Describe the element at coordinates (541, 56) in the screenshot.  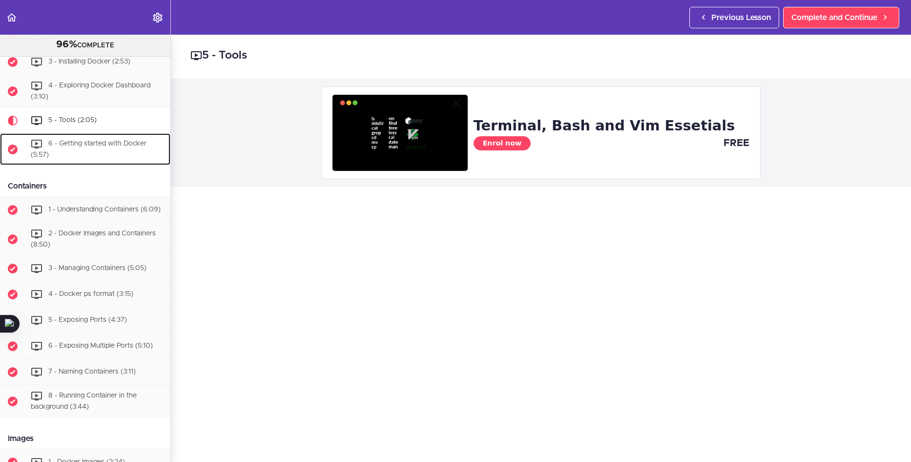
I see `h2: 5 - Tools` at that location.